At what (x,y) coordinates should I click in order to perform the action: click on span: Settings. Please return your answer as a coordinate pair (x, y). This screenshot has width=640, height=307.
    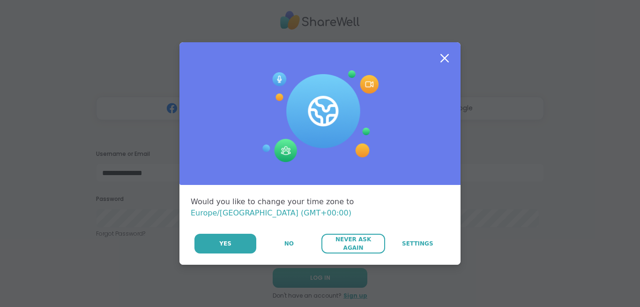
    Looking at the image, I should click on (418, 243).